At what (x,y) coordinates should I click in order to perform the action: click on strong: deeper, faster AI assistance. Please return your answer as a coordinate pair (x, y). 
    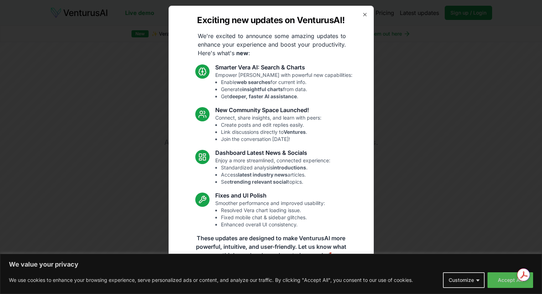
    Looking at the image, I should click on (263, 96).